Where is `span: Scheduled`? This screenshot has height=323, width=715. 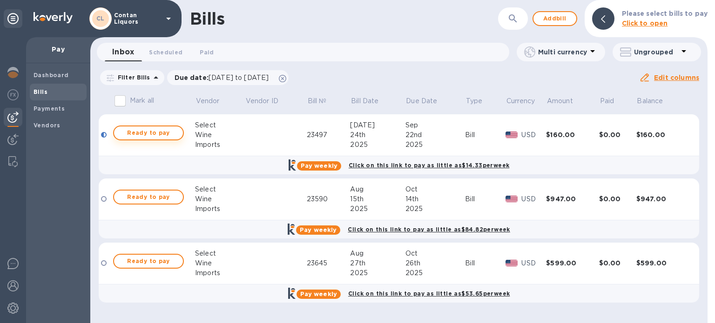 span: Scheduled is located at coordinates (166, 52).